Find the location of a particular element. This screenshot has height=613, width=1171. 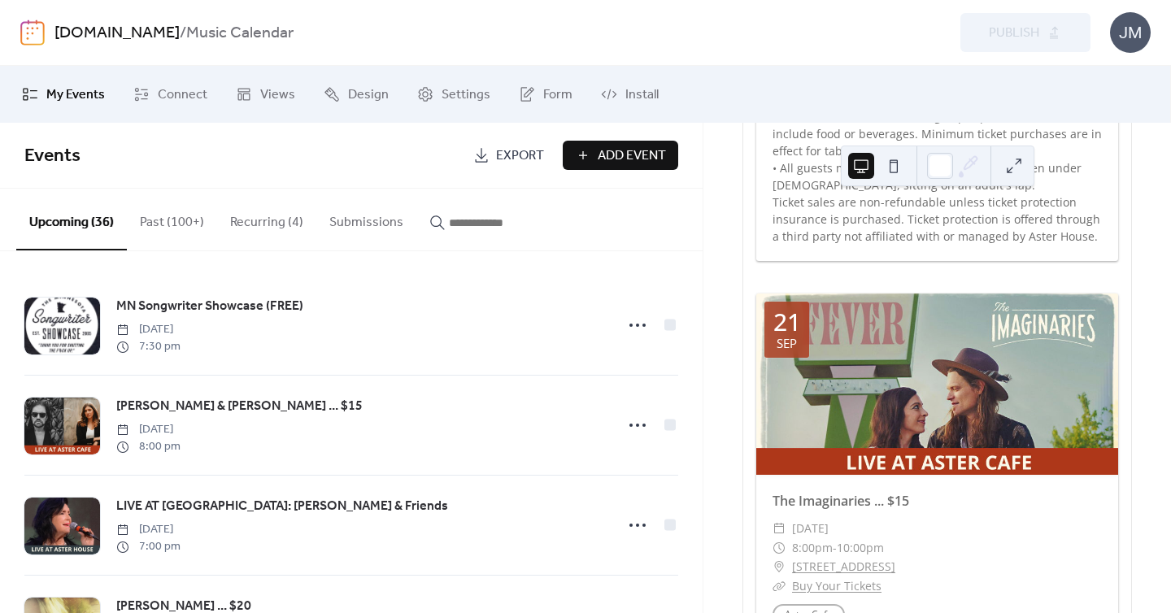

a: Install is located at coordinates (629, 94).